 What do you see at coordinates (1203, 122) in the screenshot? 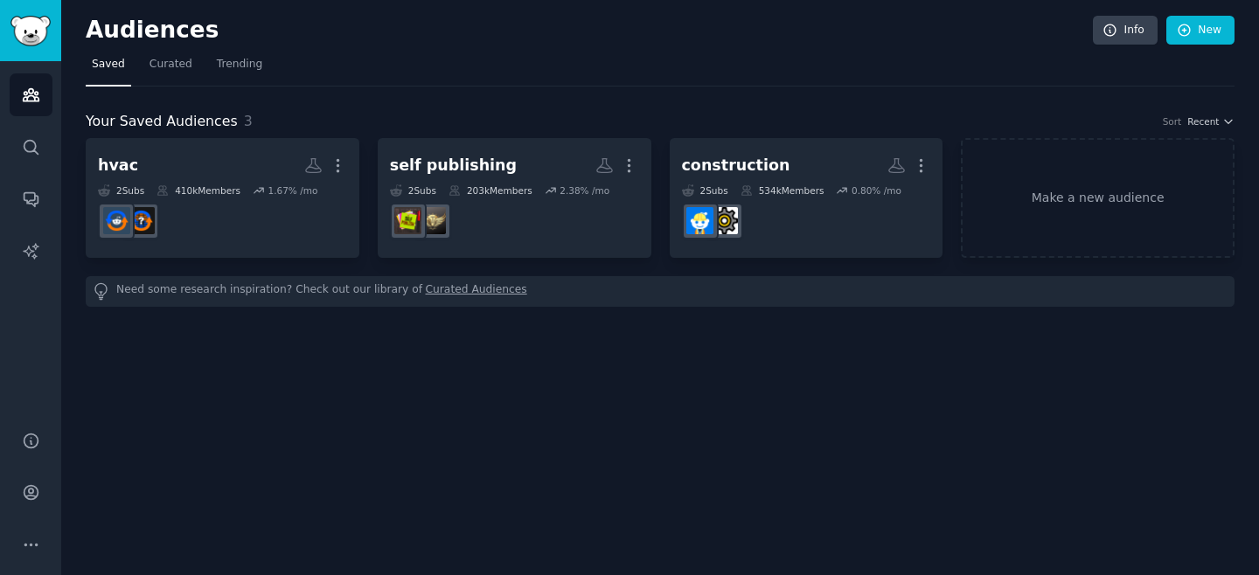
I see `span: Recent` at bounding box center [1203, 122].